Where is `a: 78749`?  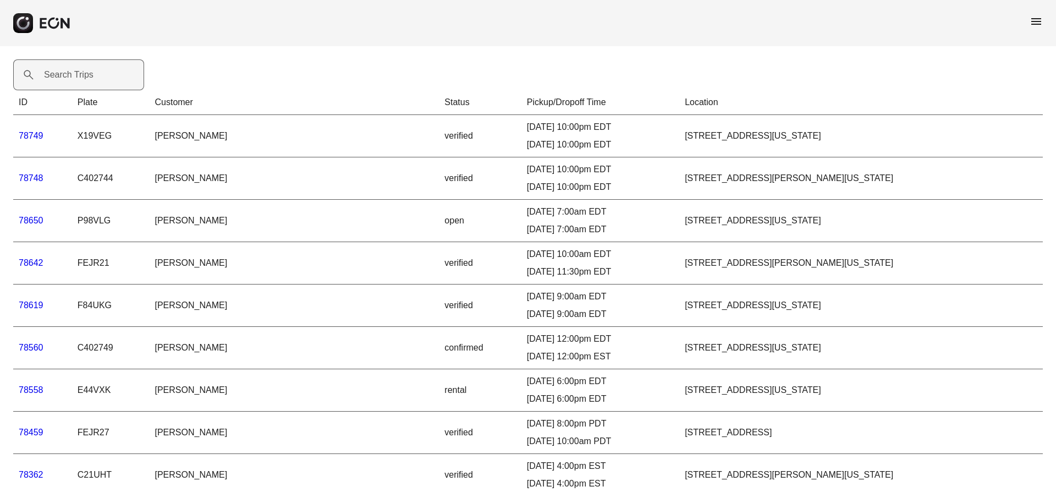 a: 78749 is located at coordinates (31, 135).